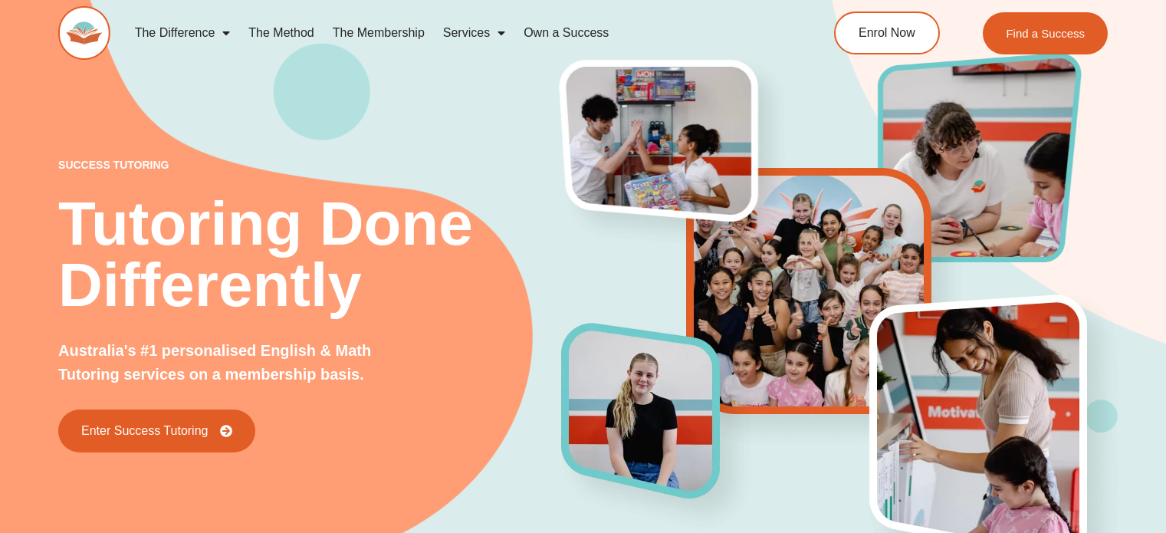 The width and height of the screenshot is (1166, 533). What do you see at coordinates (566, 33) in the screenshot?
I see `a: Own a Success` at bounding box center [566, 33].